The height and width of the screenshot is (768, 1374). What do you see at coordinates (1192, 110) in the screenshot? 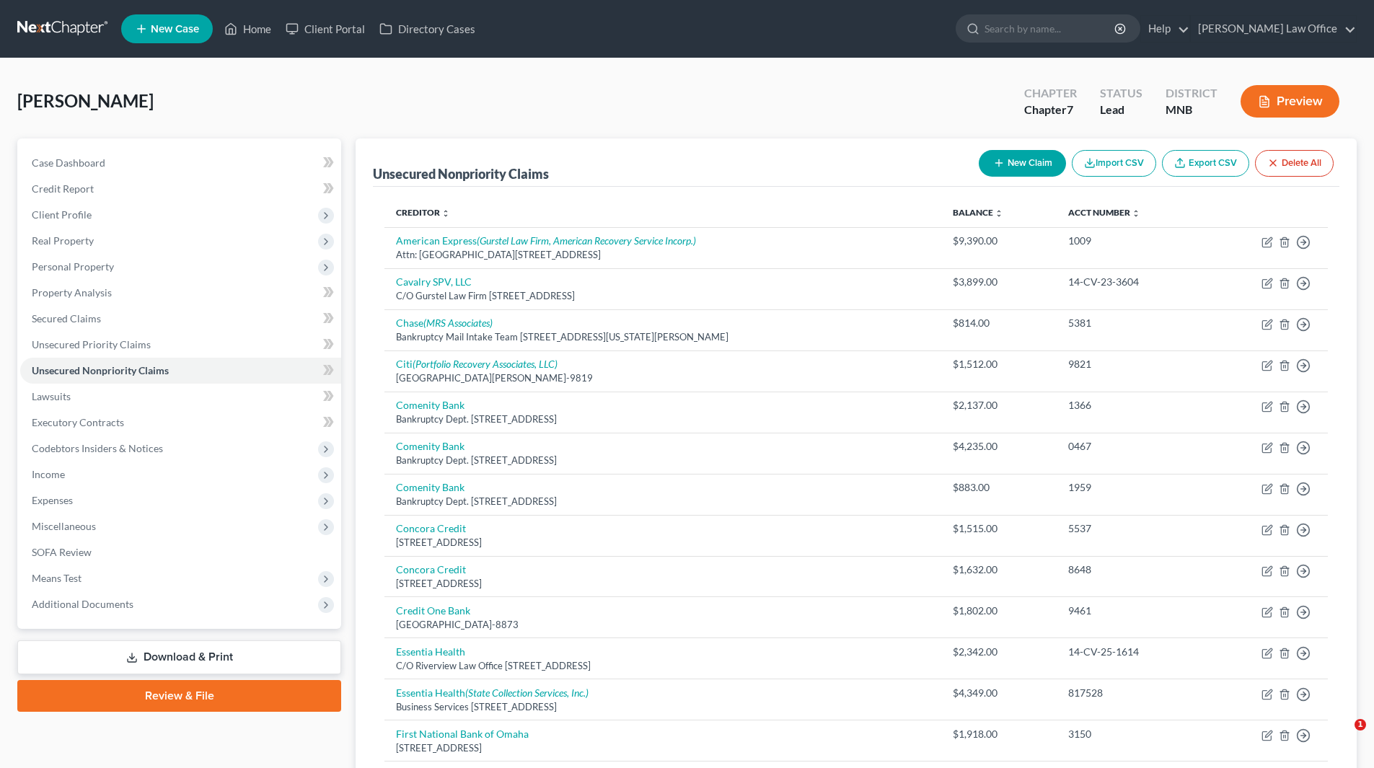
I see `div: MNB` at bounding box center [1192, 110].